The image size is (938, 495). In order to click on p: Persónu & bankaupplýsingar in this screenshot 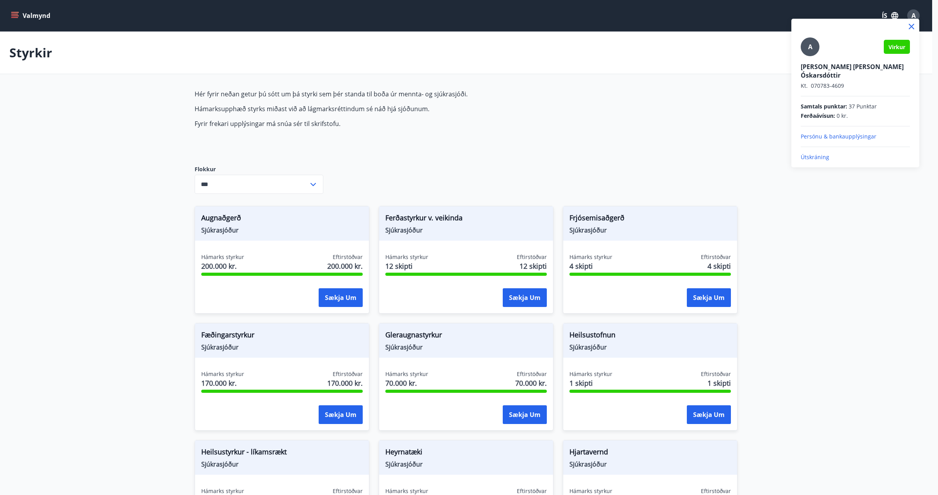, I will do `click(855, 136)`.